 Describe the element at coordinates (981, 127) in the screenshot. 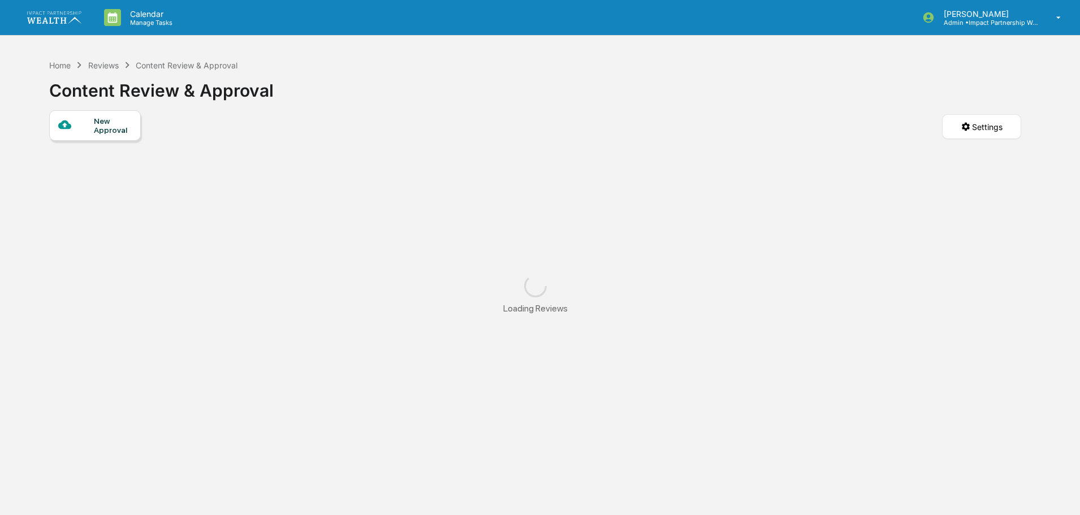

I see `button: Settings` at that location.